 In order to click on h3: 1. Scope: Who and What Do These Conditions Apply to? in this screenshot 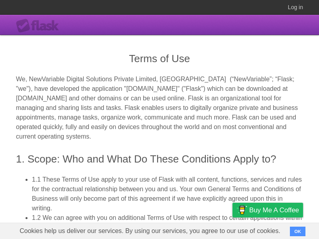, I will do `click(159, 159)`.